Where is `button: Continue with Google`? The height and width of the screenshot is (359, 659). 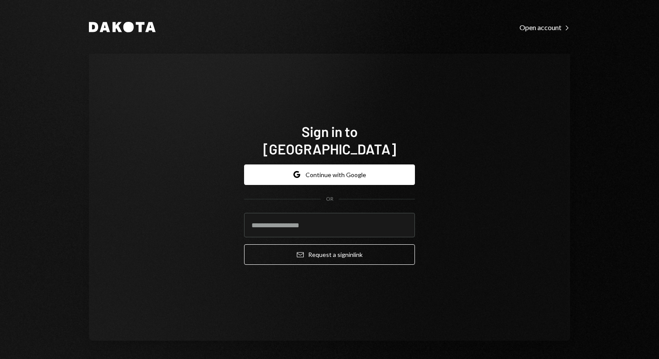
button: Continue with Google is located at coordinates (329, 174).